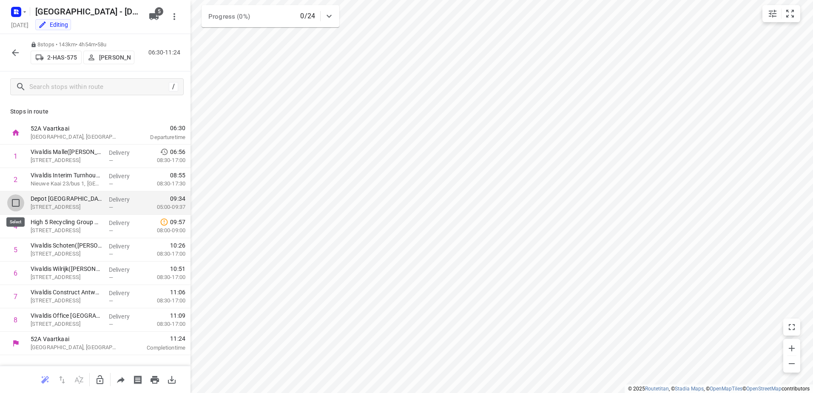 Image resolution: width=813 pixels, height=393 pixels. I want to click on div: 7, so click(15, 296).